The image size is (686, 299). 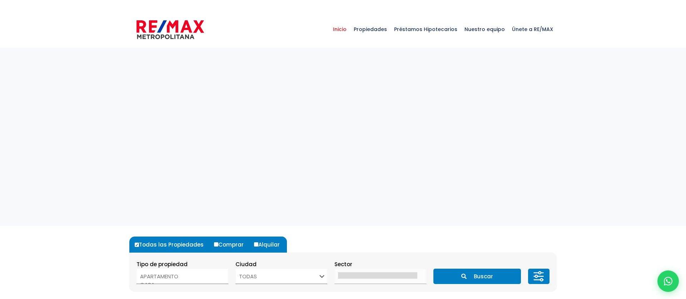 What do you see at coordinates (484, 29) in the screenshot?
I see `span: Nuestro equipo` at bounding box center [484, 29].